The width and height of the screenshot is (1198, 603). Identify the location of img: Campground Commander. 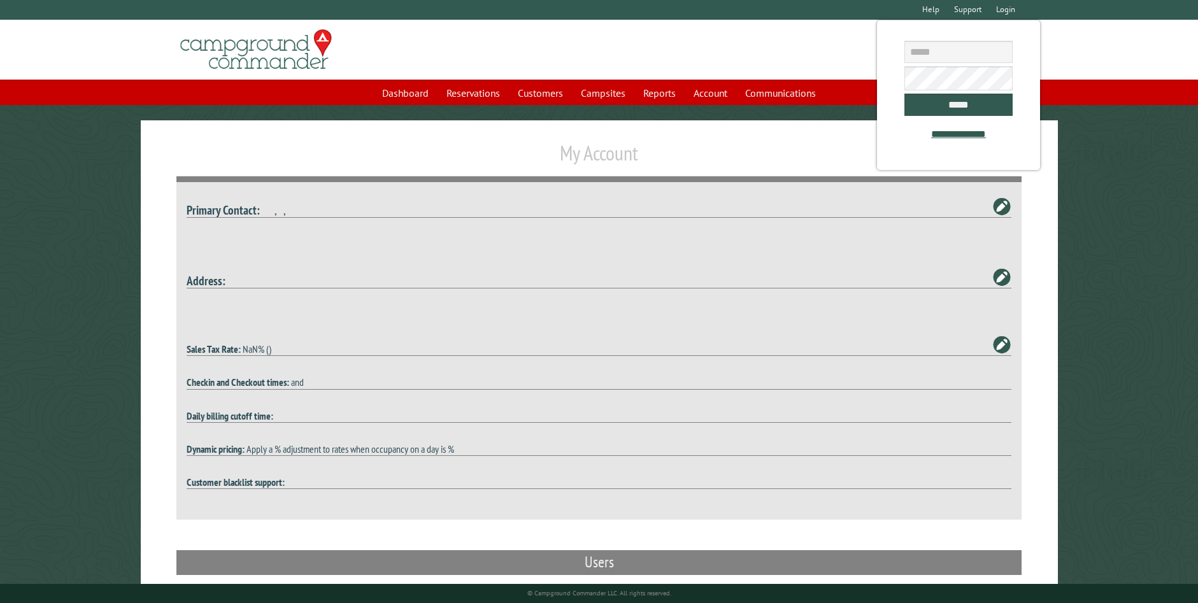
(256, 50).